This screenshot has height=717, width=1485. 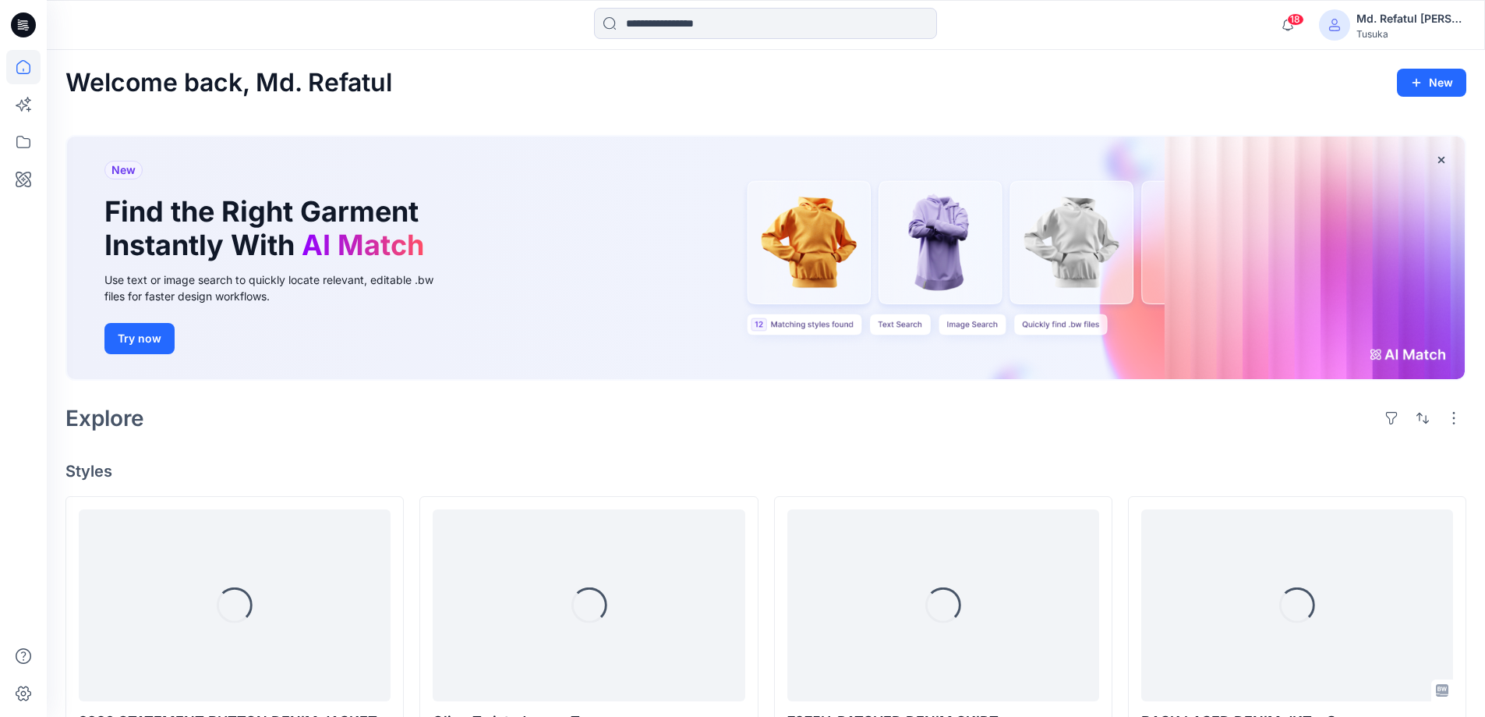 I want to click on button: Try now, so click(x=140, y=338).